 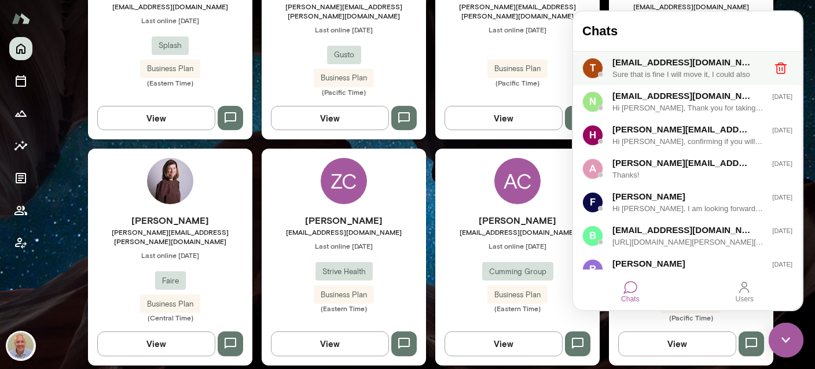 I want to click on button: Documents, so click(x=21, y=178).